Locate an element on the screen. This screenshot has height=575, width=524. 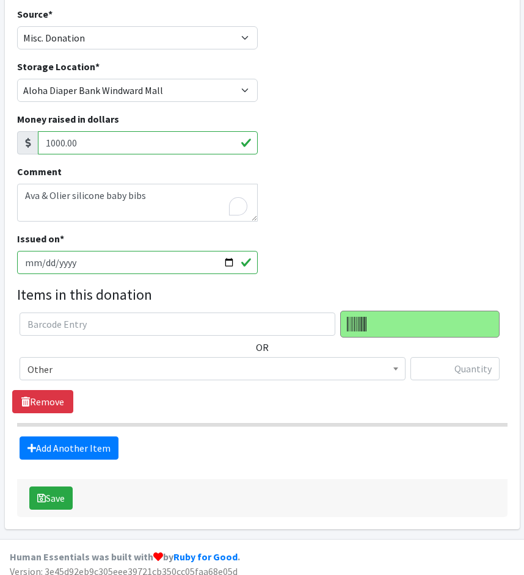
label: OR is located at coordinates (262, 347).